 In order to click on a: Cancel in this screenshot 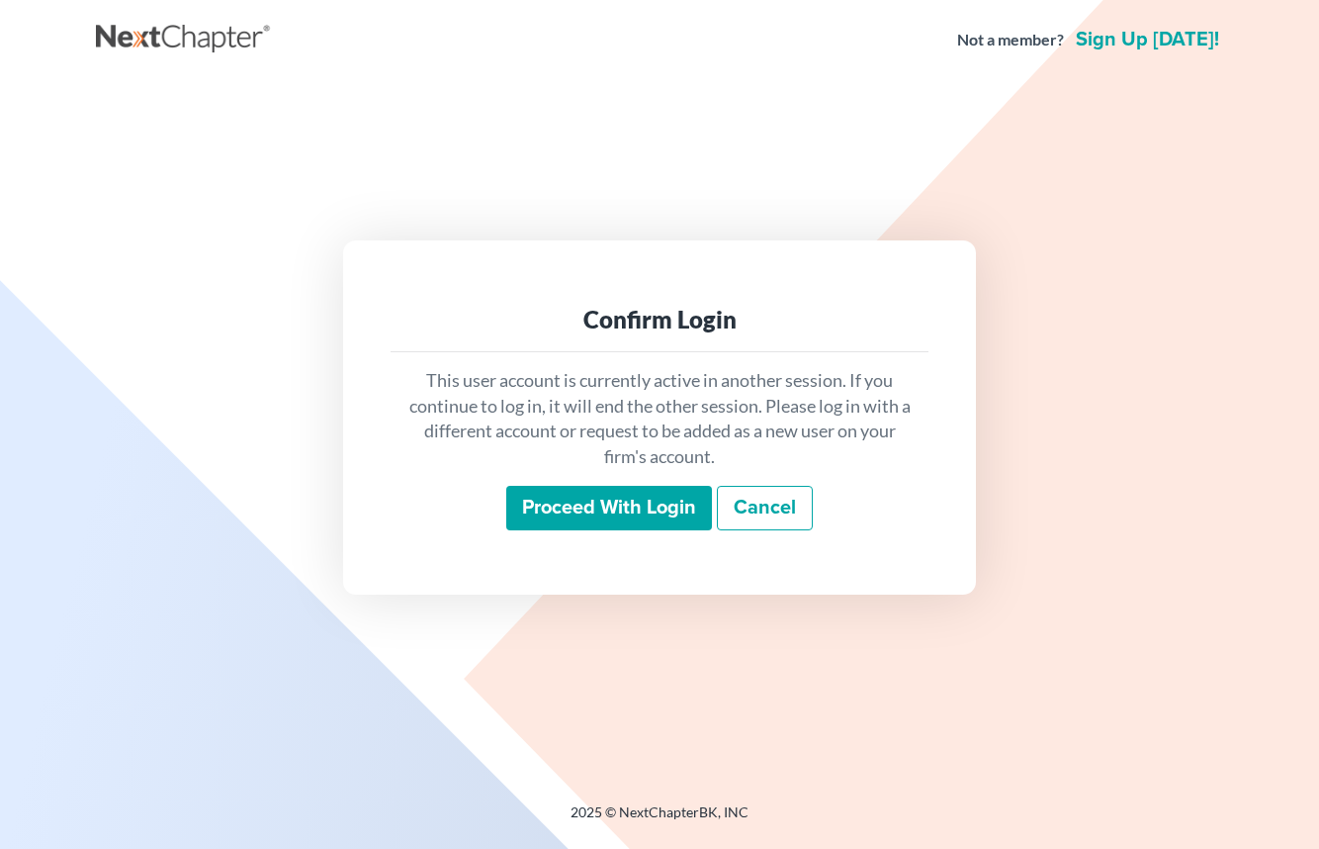, I will do `click(764, 508)`.